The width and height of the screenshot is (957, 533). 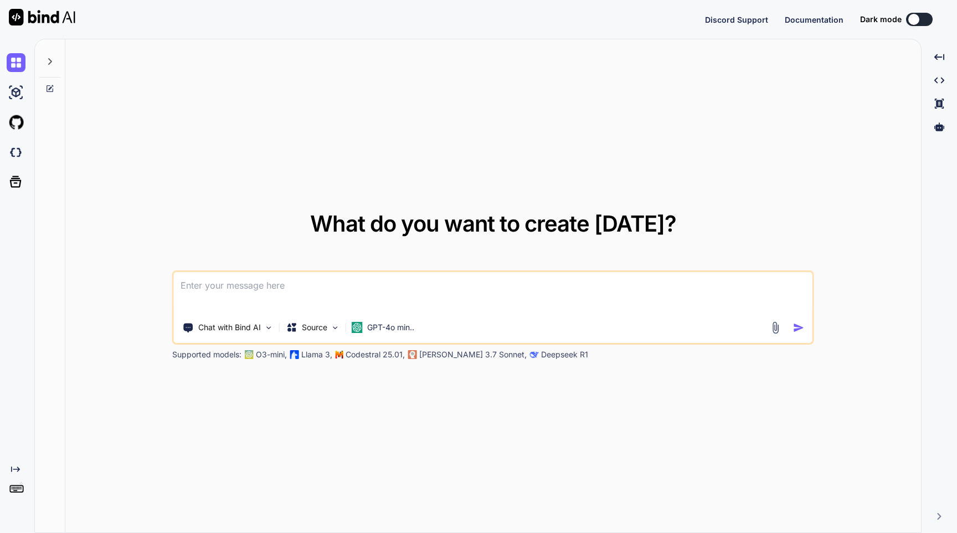 I want to click on img: Pick Tools, so click(x=269, y=327).